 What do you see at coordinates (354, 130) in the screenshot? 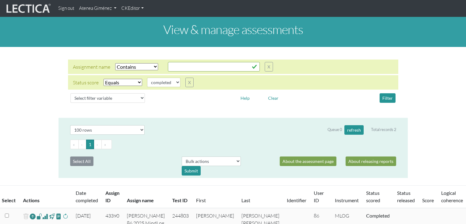
I see `button: refresh` at bounding box center [354, 130].